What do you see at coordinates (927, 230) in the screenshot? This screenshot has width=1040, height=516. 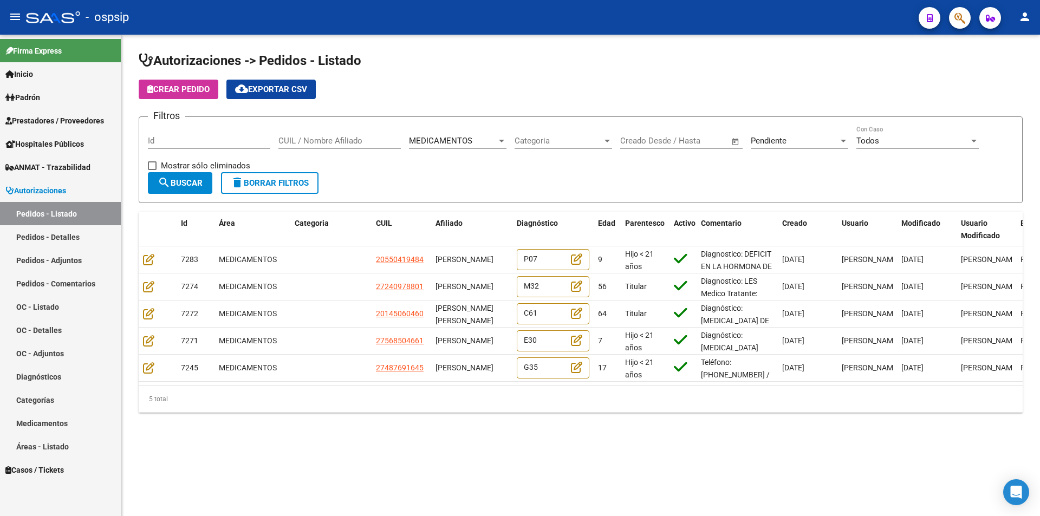 I see `datatable-header-cell: Modificado` at bounding box center [927, 230].